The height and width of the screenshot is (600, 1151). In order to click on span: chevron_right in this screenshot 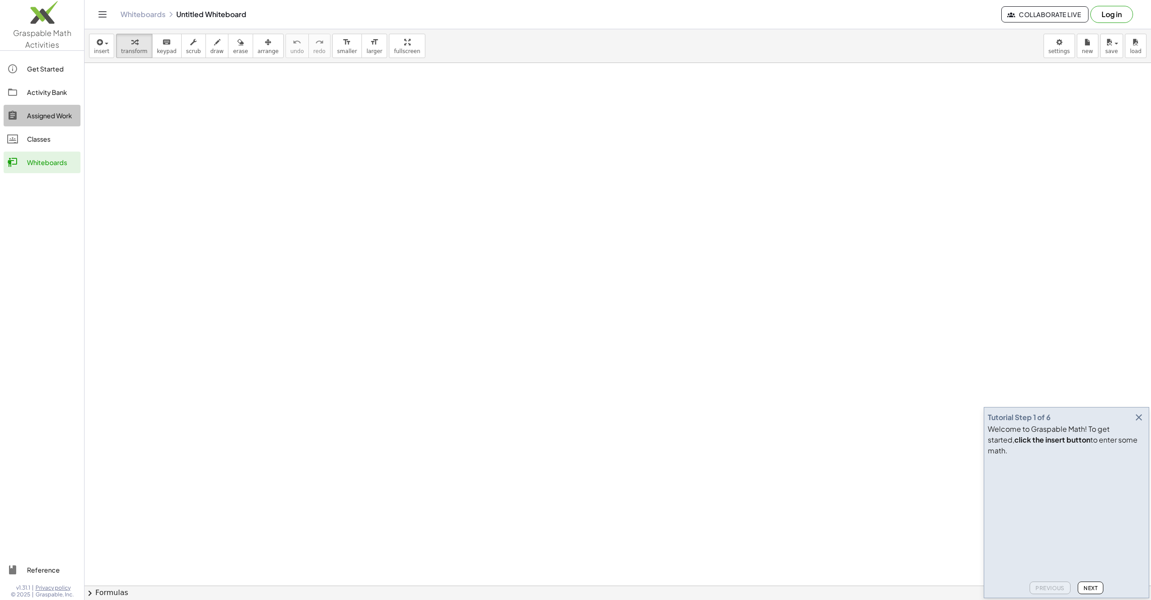, I will do `click(90, 593)`.